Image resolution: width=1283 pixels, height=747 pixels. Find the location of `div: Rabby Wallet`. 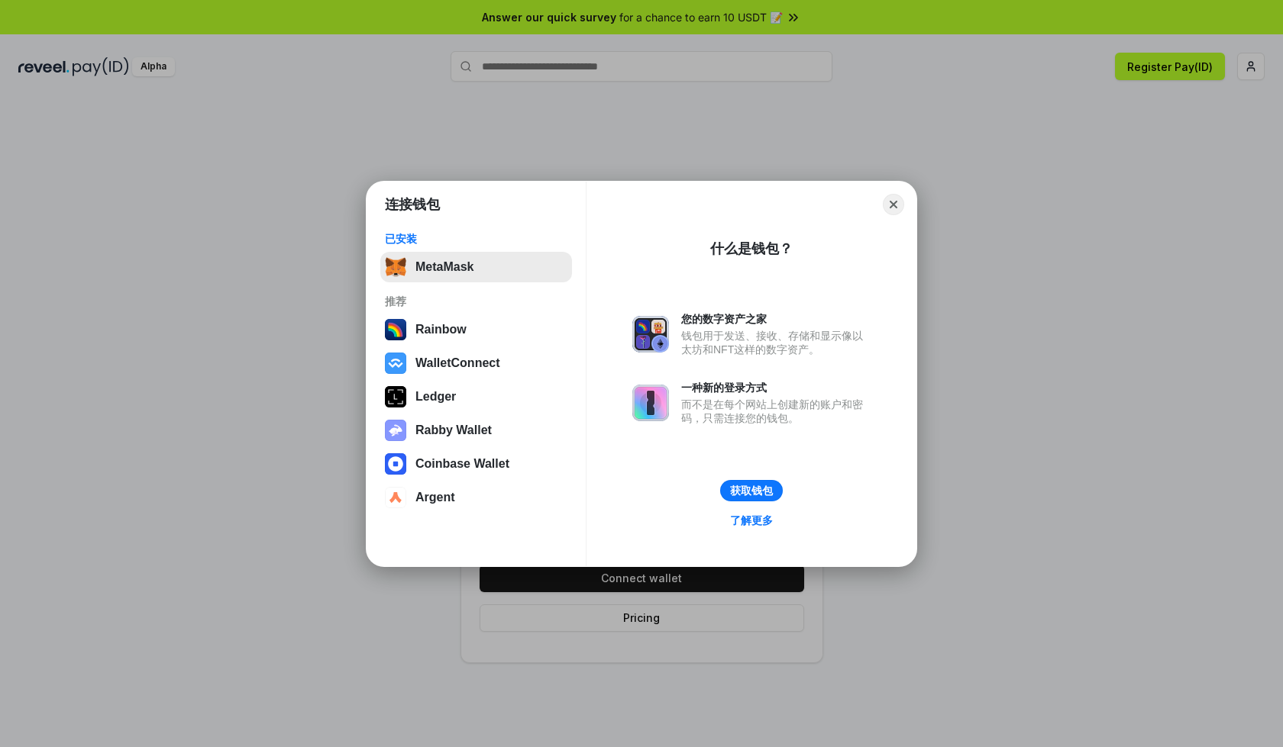

div: Rabby Wallet is located at coordinates (453, 431).